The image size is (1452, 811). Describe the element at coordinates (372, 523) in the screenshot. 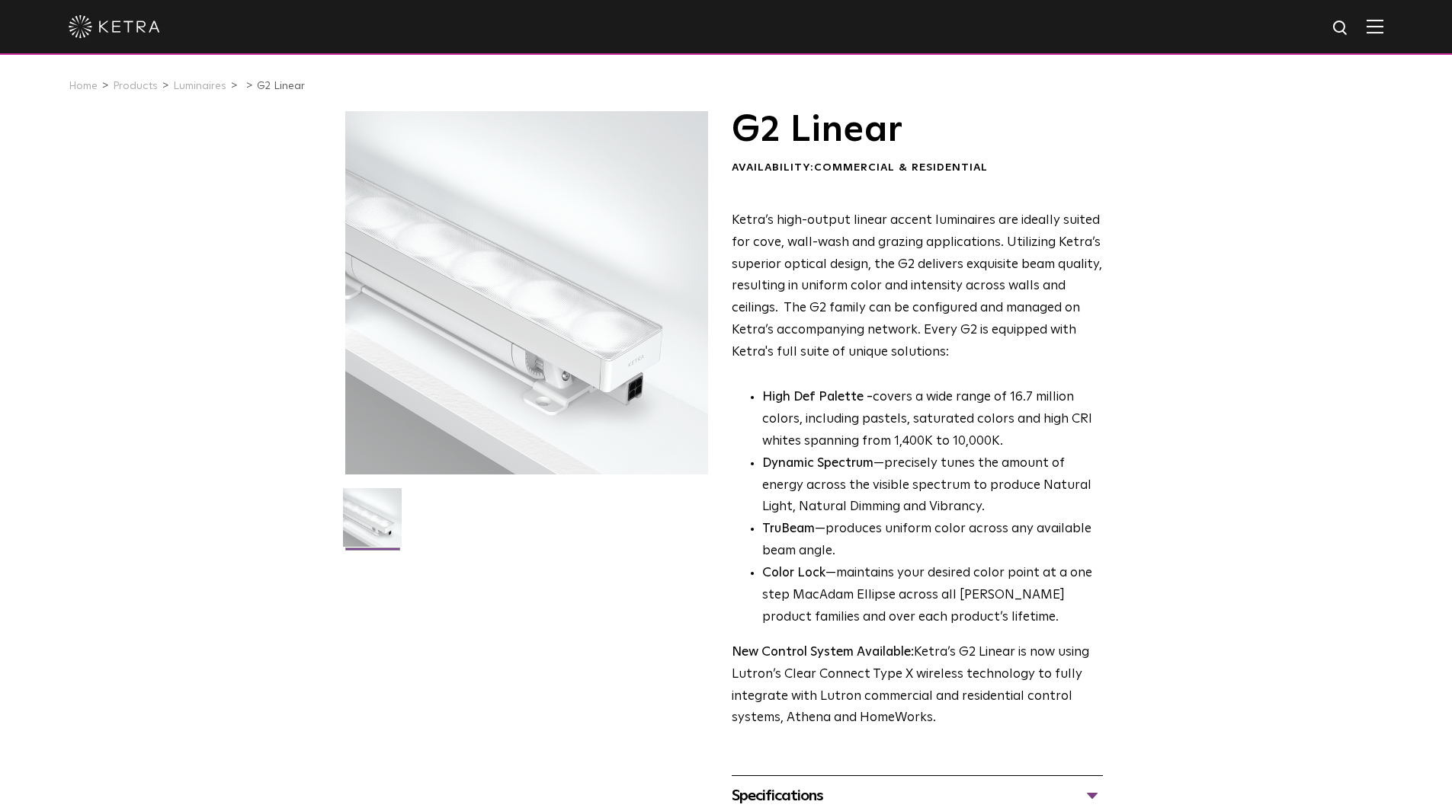

I see `img: G2-Linear-2021-Web-Square` at that location.